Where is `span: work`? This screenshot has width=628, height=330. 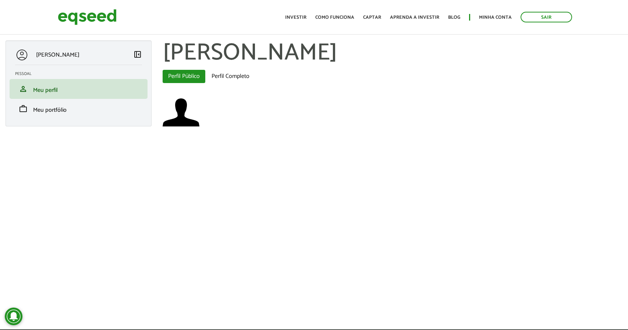
span: work is located at coordinates (23, 109).